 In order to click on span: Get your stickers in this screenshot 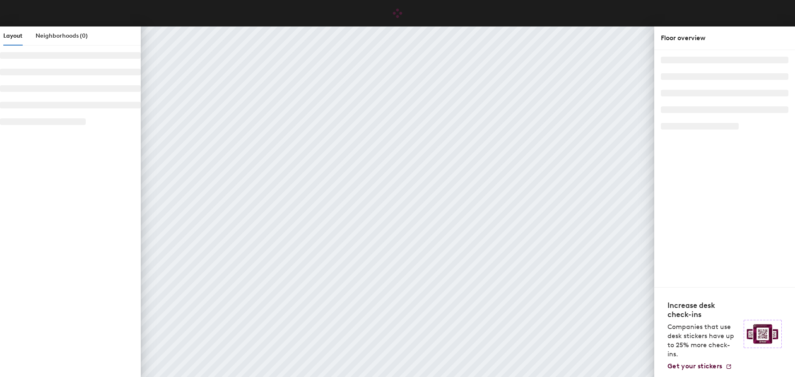, I will do `click(694, 366)`.